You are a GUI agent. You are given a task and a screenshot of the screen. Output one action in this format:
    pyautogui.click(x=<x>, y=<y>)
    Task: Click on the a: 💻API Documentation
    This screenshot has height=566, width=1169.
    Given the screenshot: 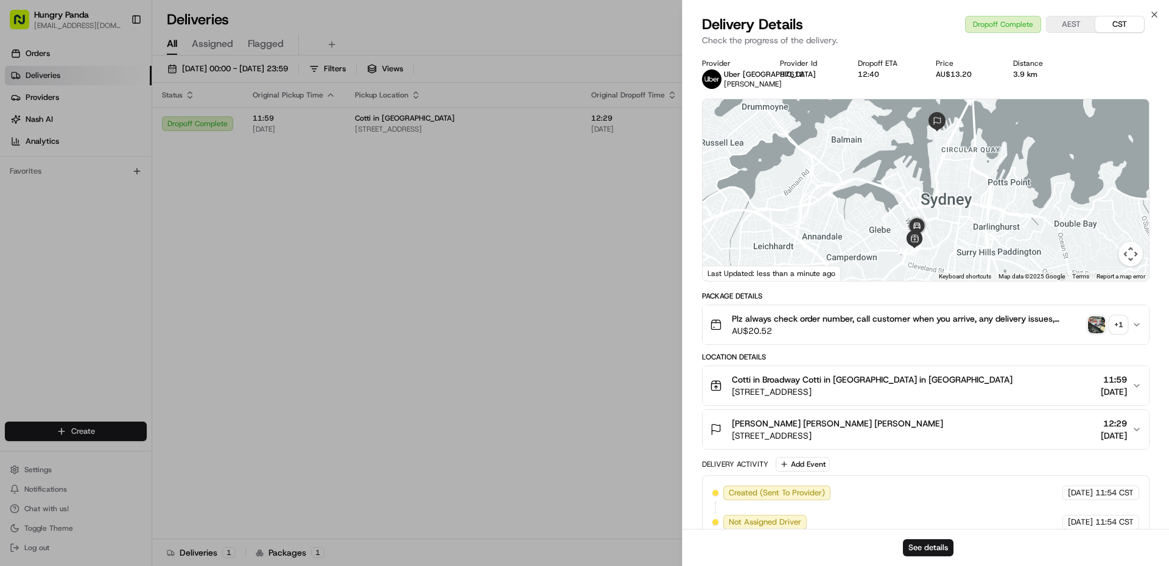 What is the action you would take?
    pyautogui.click(x=149, y=278)
    